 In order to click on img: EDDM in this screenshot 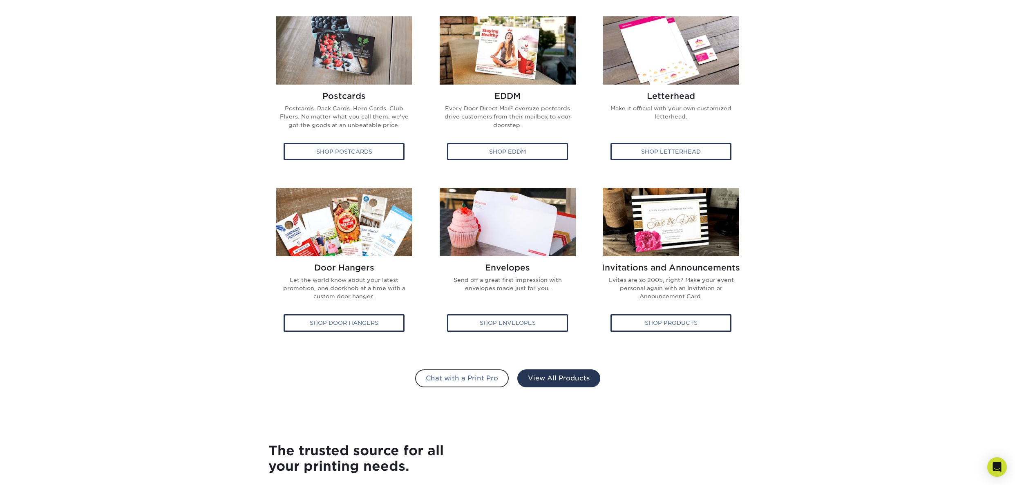, I will do `click(508, 50)`.